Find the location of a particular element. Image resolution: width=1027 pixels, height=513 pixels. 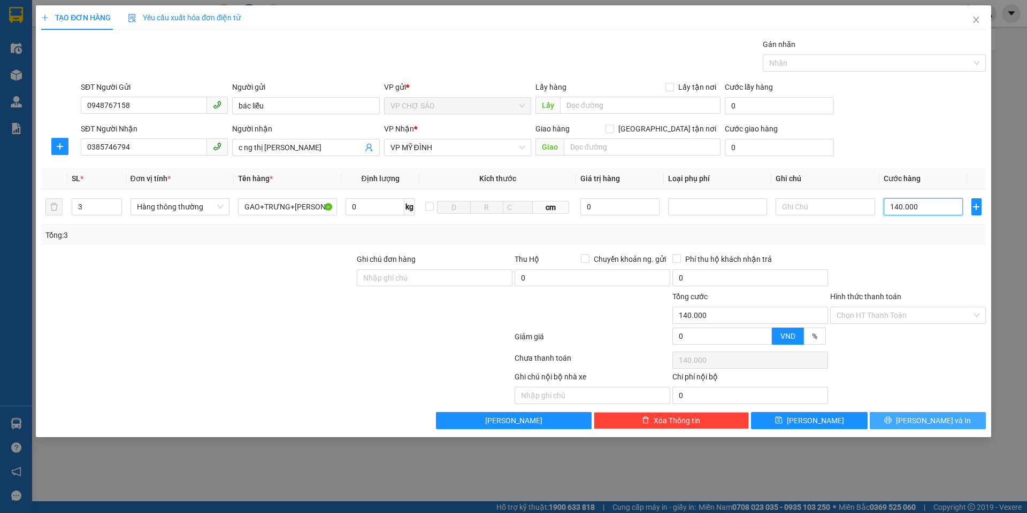

div: Ghi chú nội bộ nhà xe is located at coordinates (592, 379).